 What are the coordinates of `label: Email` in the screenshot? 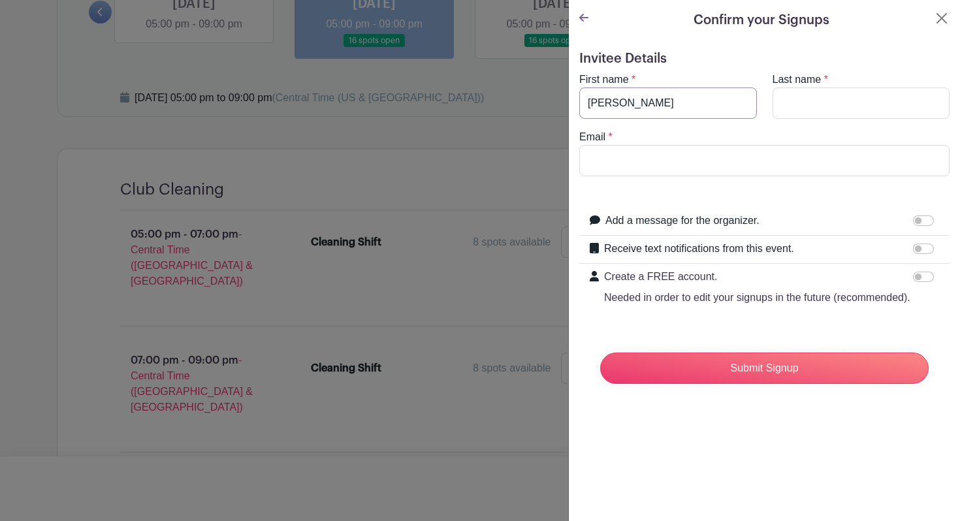 It's located at (592, 137).